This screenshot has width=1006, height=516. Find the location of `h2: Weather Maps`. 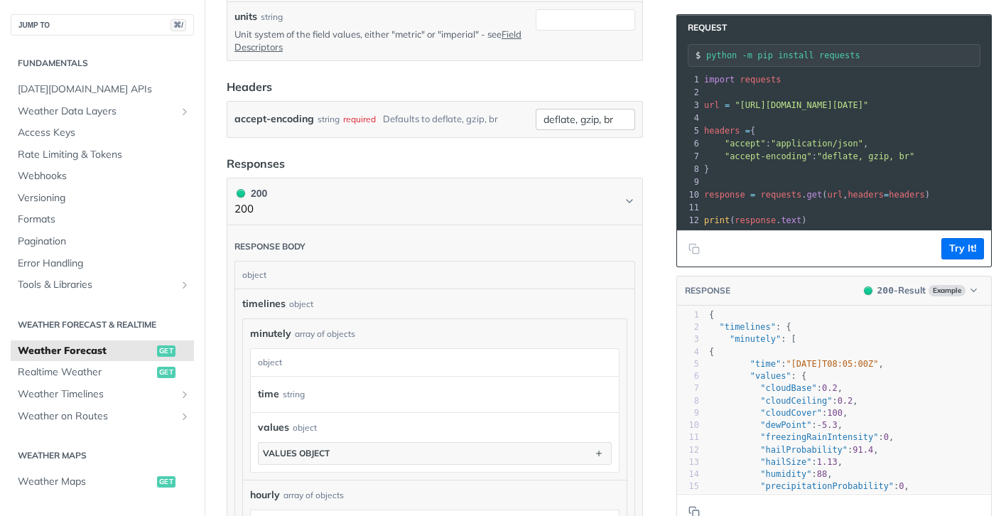

h2: Weather Maps is located at coordinates (102, 455).